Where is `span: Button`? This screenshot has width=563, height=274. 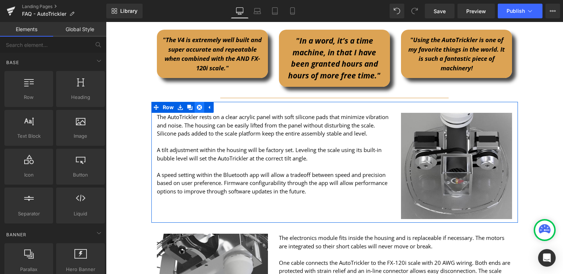 span: Button is located at coordinates (80, 175).